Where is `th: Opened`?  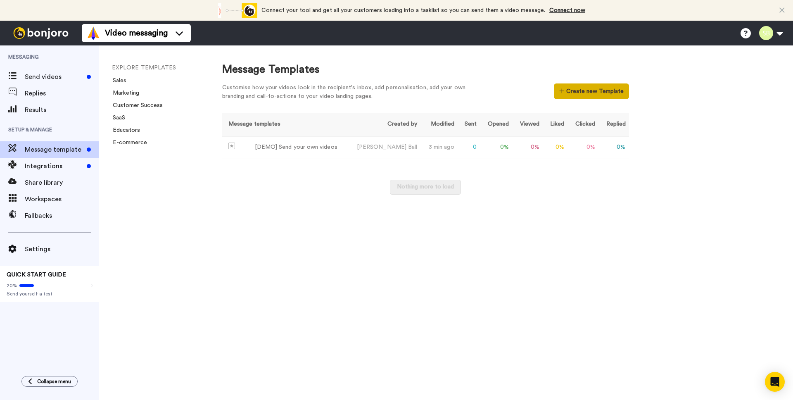
th: Opened is located at coordinates (496, 124).